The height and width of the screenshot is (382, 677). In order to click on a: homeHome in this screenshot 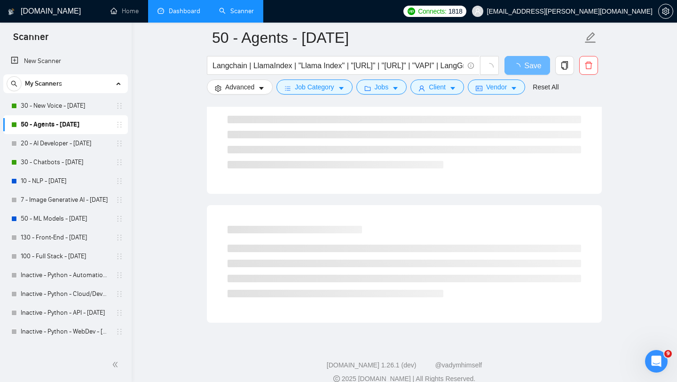, I will do `click(125, 11)`.